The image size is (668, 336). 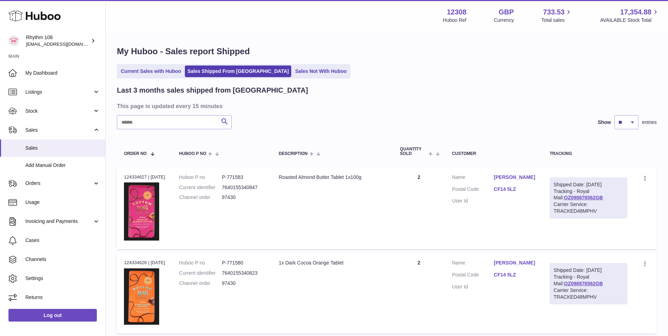 What do you see at coordinates (63, 165) in the screenshot?
I see `span: Add Manual Order` at bounding box center [63, 165].